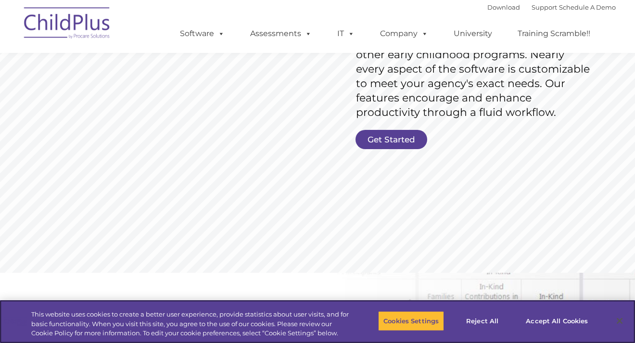 The height and width of the screenshot is (343, 635). Describe the element at coordinates (346, 34) in the screenshot. I see `a: IT` at that location.